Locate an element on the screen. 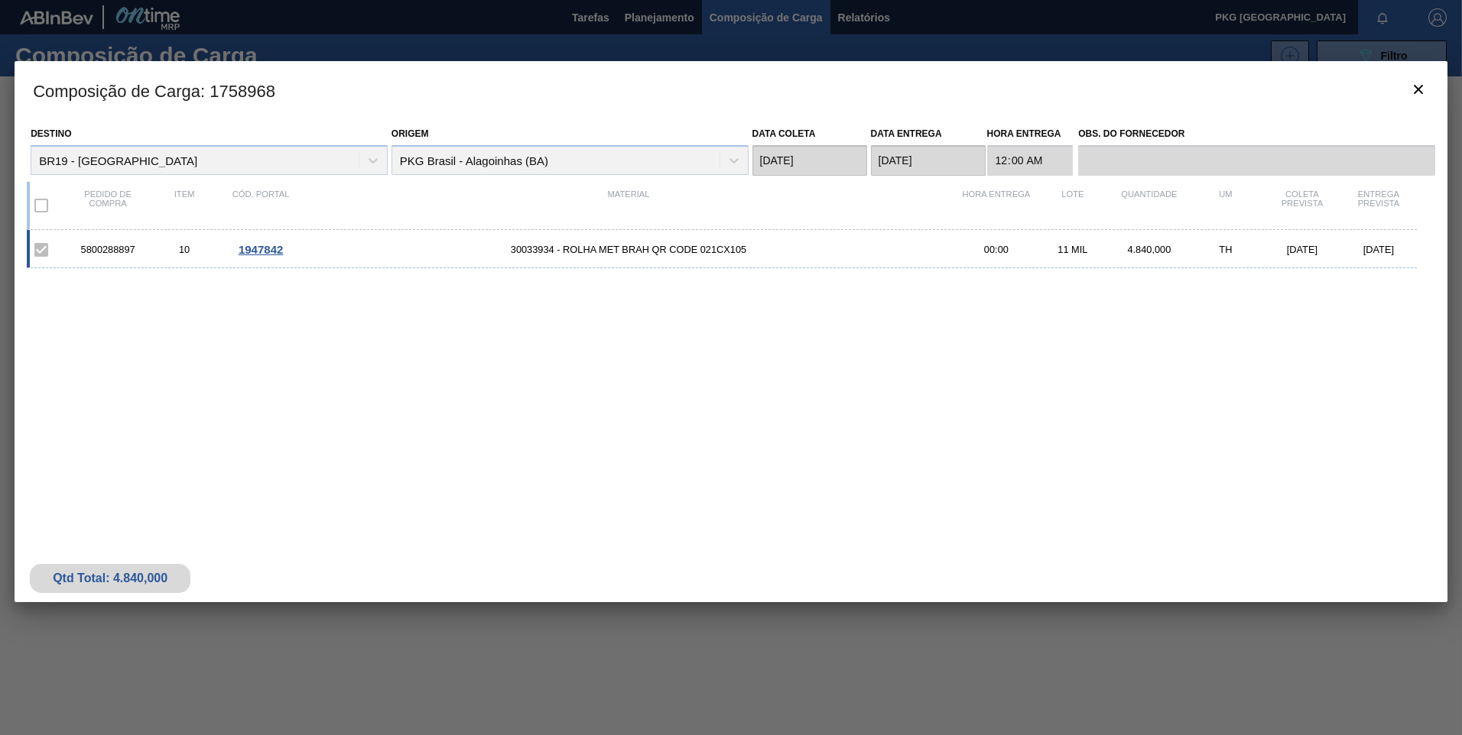 The height and width of the screenshot is (735, 1462). div: Ir para o Pedido is located at coordinates (261, 249).